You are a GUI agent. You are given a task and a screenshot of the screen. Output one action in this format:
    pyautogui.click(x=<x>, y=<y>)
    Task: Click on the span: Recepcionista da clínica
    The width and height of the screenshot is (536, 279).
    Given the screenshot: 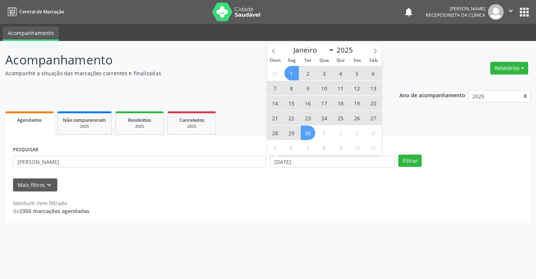 What is the action you would take?
    pyautogui.click(x=455, y=15)
    